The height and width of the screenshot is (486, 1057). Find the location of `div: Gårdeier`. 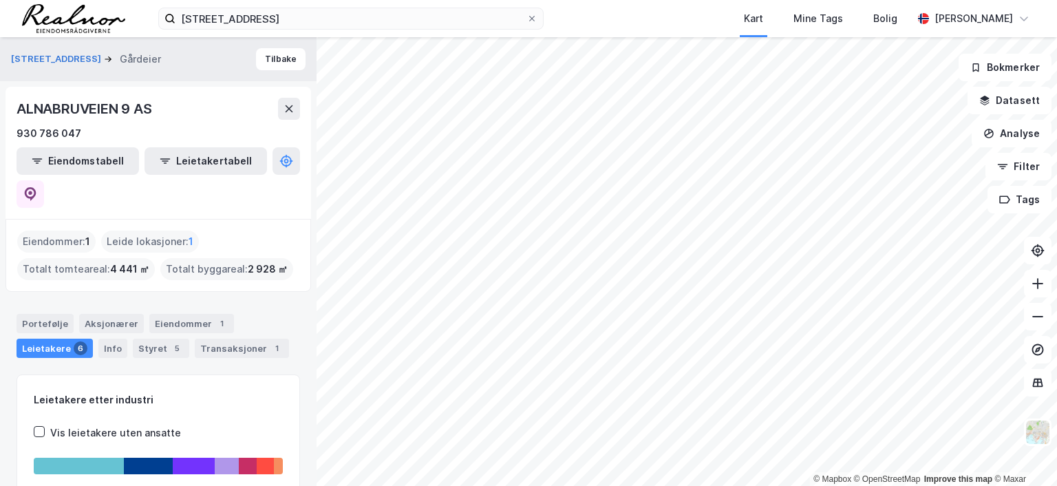

div: Gårdeier is located at coordinates (140, 59).